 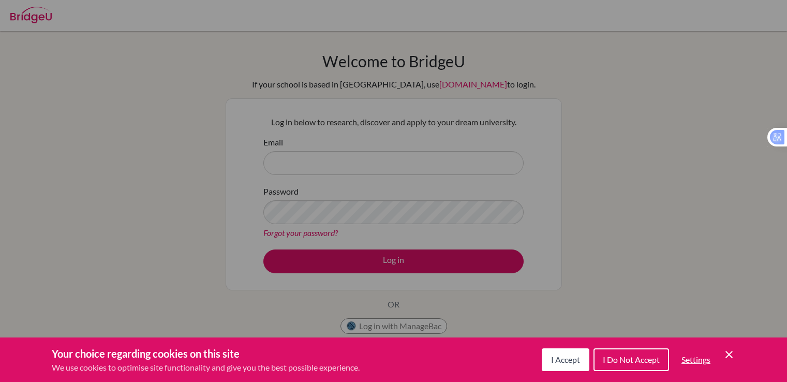 What do you see at coordinates (631, 359) in the screenshot?
I see `span: I Do Not Accept` at bounding box center [631, 359].